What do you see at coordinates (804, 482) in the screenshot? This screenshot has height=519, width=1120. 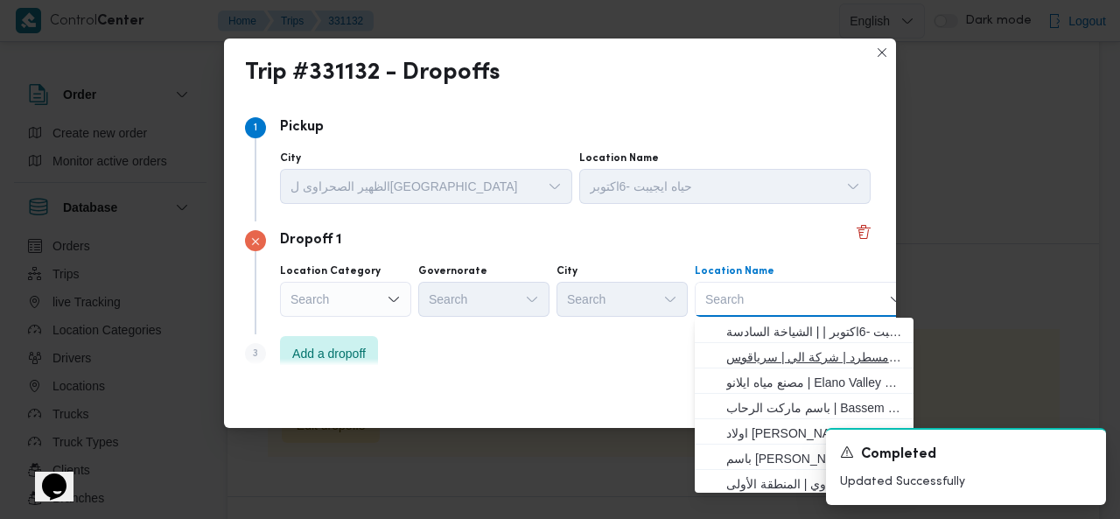 I see `button: سيركل كيه البطراوي | البطراوي | المنطقة الأولى` at bounding box center [804, 482].